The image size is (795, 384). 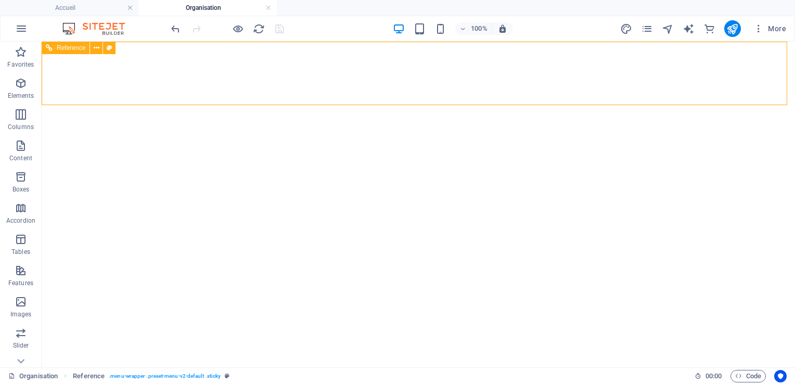 I want to click on i: This element is a customizable preset, so click(x=227, y=376).